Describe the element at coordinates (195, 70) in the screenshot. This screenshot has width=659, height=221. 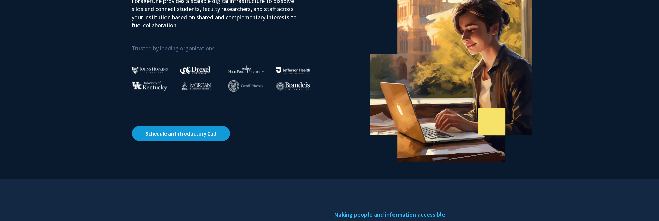
I see `img: Drexel University` at that location.